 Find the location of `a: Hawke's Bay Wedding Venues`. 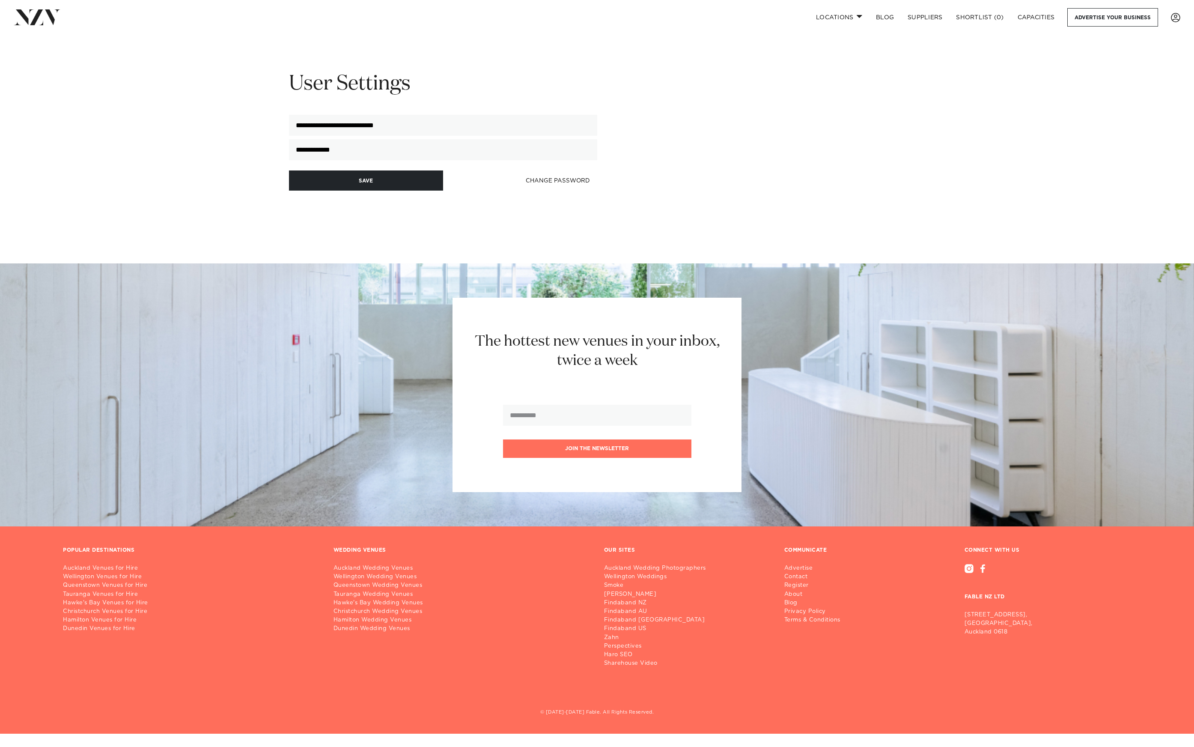

a: Hawke's Bay Wedding Venues is located at coordinates (462, 603).